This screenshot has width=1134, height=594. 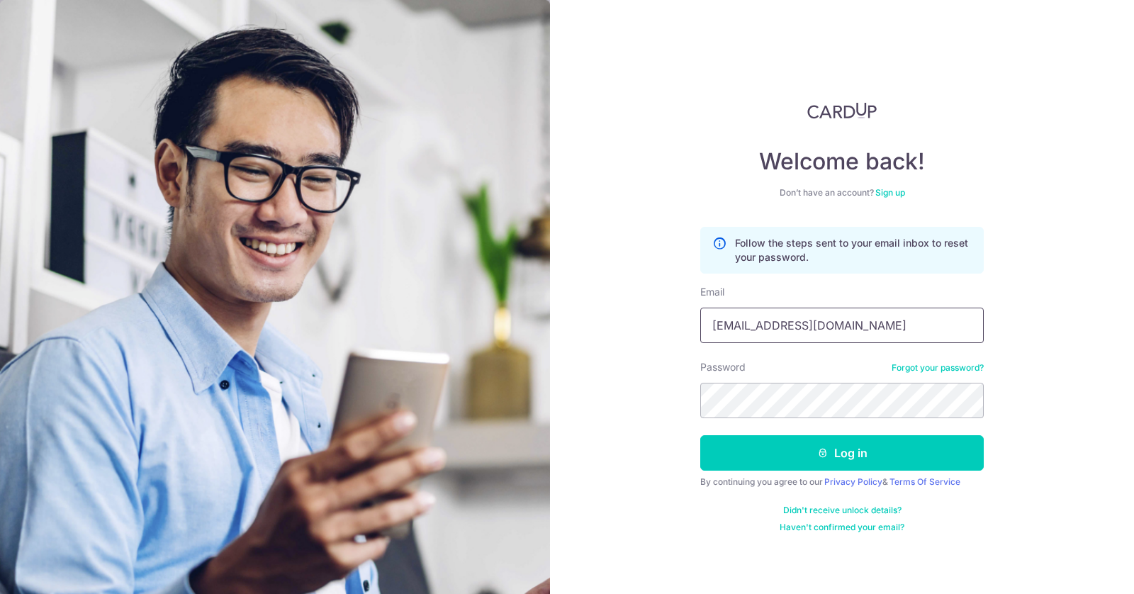 What do you see at coordinates (842, 325) in the screenshot?
I see `input: Enter your Email` at bounding box center [842, 325].